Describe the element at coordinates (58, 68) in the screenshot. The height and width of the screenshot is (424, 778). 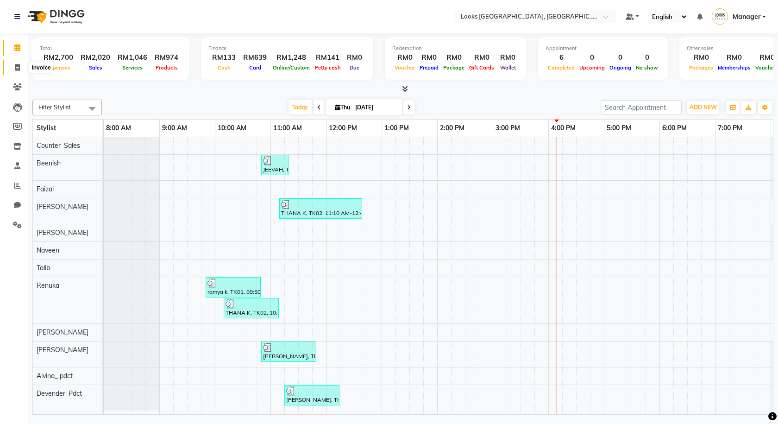
I see `span: Expenses` at that location.